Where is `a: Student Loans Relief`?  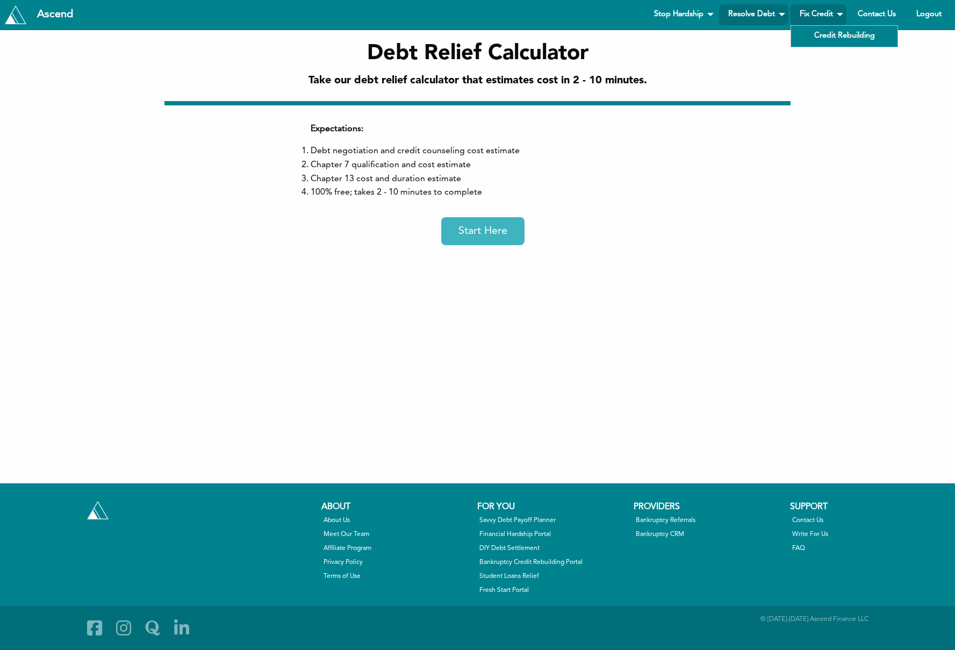 a: Student Loans Relief is located at coordinates (552, 576).